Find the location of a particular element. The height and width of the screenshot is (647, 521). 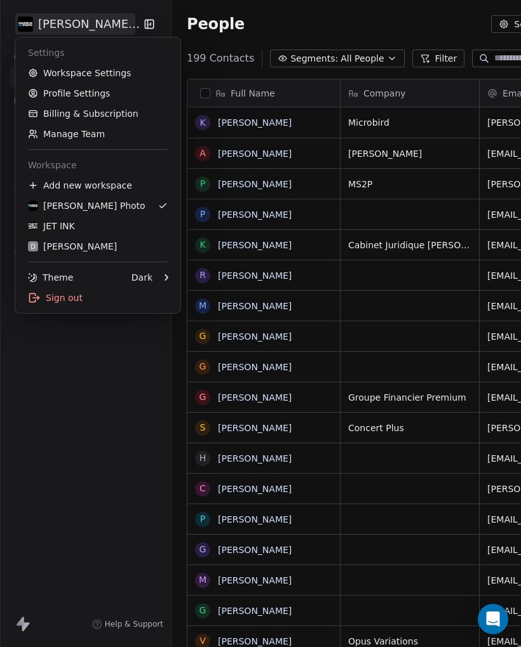

img: Daudelin%20Photo%20Logo%20White%202025%20Square.png is located at coordinates (33, 206).